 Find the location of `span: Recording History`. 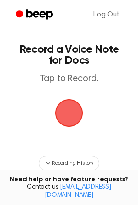

span: Recording History is located at coordinates (72, 164).